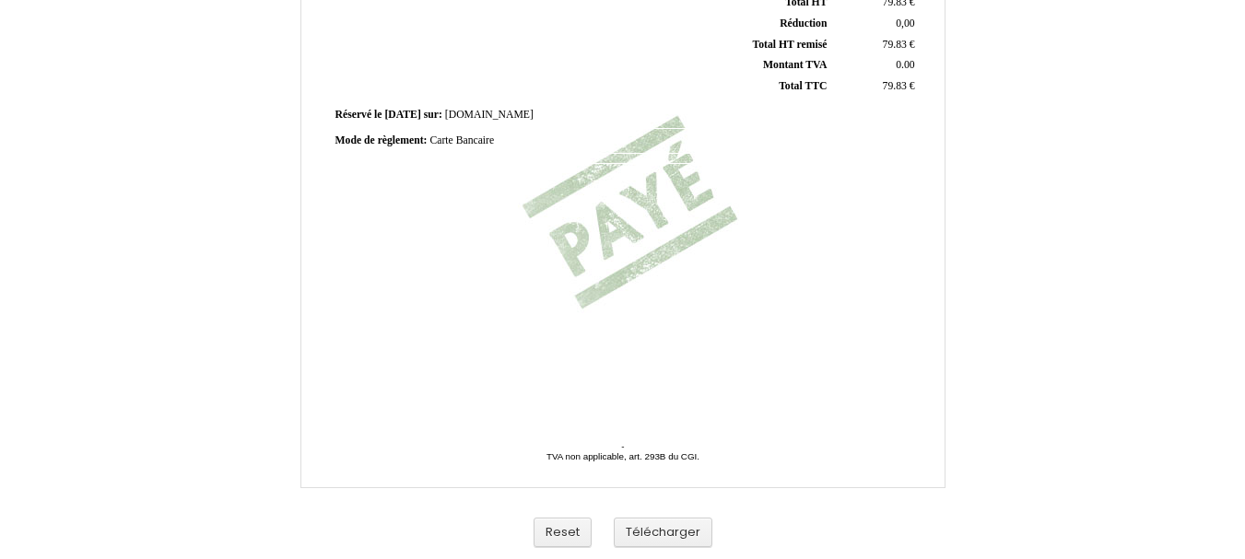 Image resolution: width=1245 pixels, height=559 pixels. I want to click on span: sur:, so click(433, 114).